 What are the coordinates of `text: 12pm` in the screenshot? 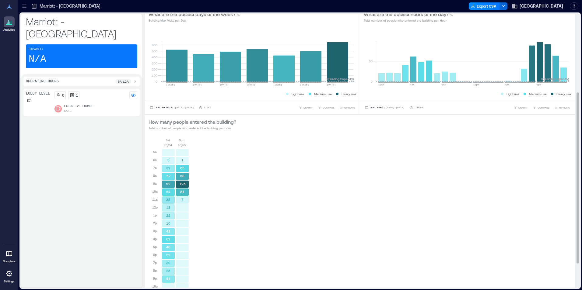 It's located at (476, 85).